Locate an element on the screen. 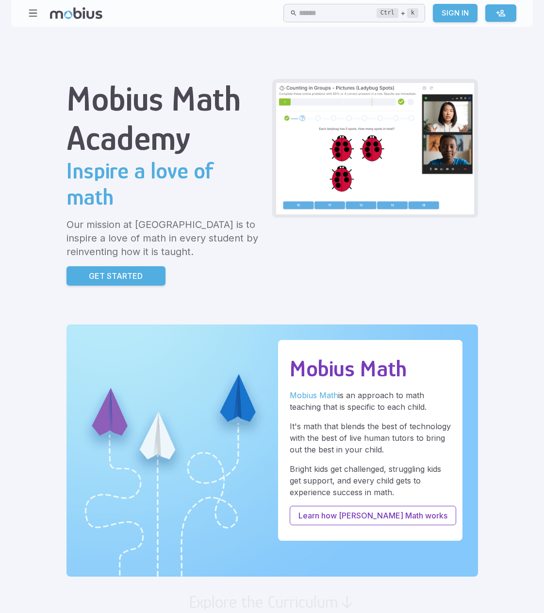 The height and width of the screenshot is (613, 544). h2: Explore the Curriculum is located at coordinates (263, 602).